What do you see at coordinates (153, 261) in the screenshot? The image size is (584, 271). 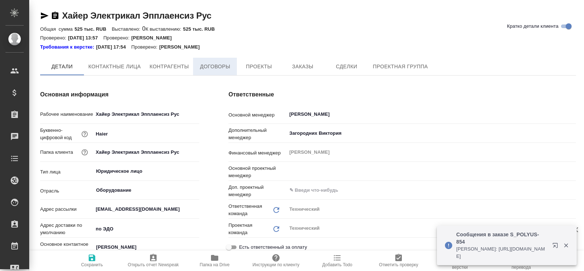 I see `button: Открыть отчет Newspeak` at bounding box center [153, 261].